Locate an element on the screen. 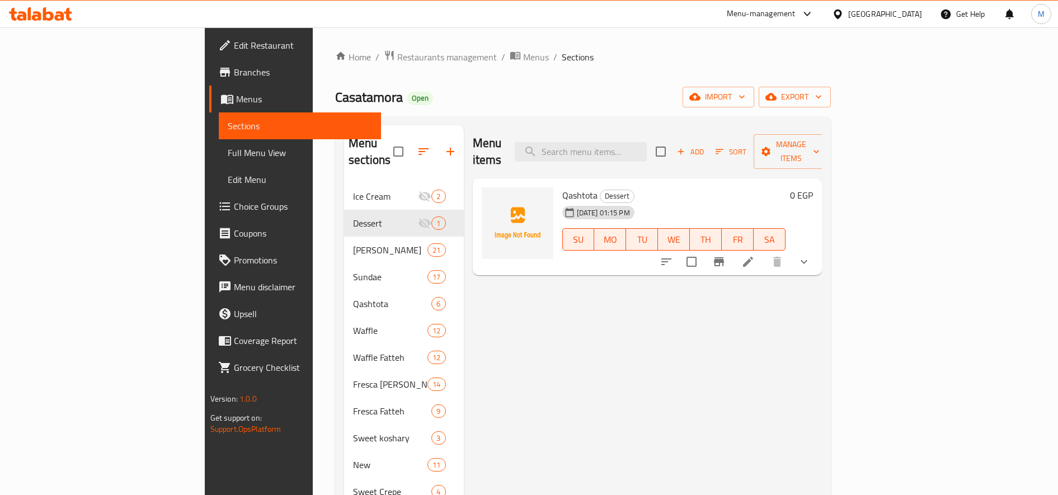  span: 1.0.0 is located at coordinates (248, 399).